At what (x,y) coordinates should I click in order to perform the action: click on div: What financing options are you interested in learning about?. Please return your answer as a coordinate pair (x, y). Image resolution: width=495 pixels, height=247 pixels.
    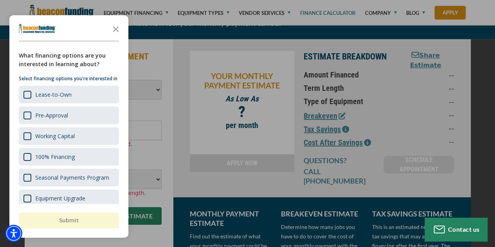
    Looking at the image, I should click on (69, 60).